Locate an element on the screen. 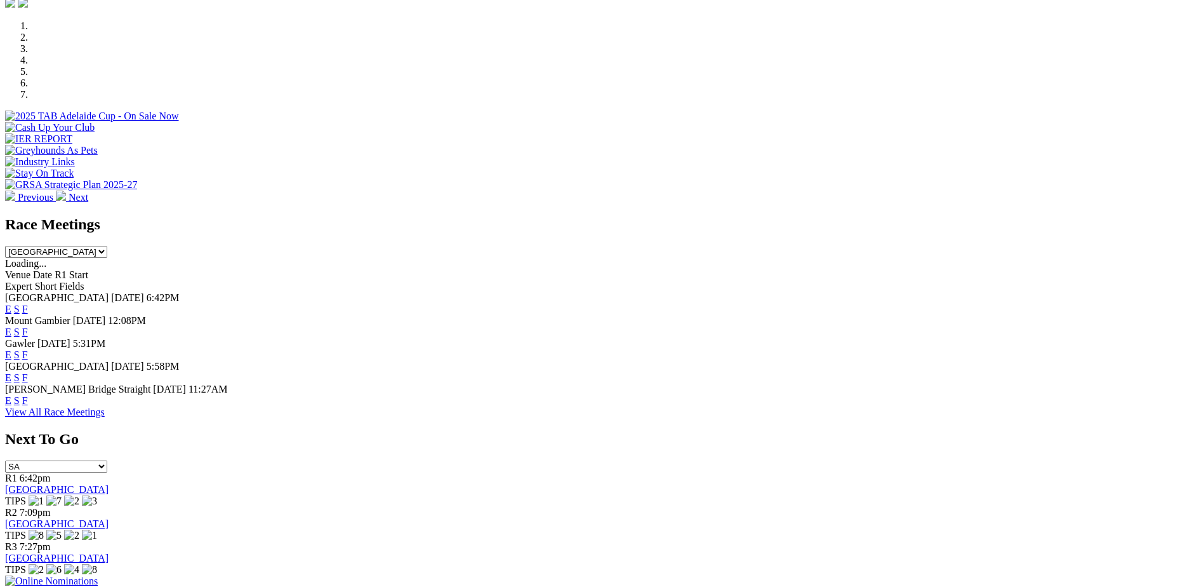 The width and height of the screenshot is (1204, 587). img: GRSA Strategic Plan 2025-27 is located at coordinates (71, 185).